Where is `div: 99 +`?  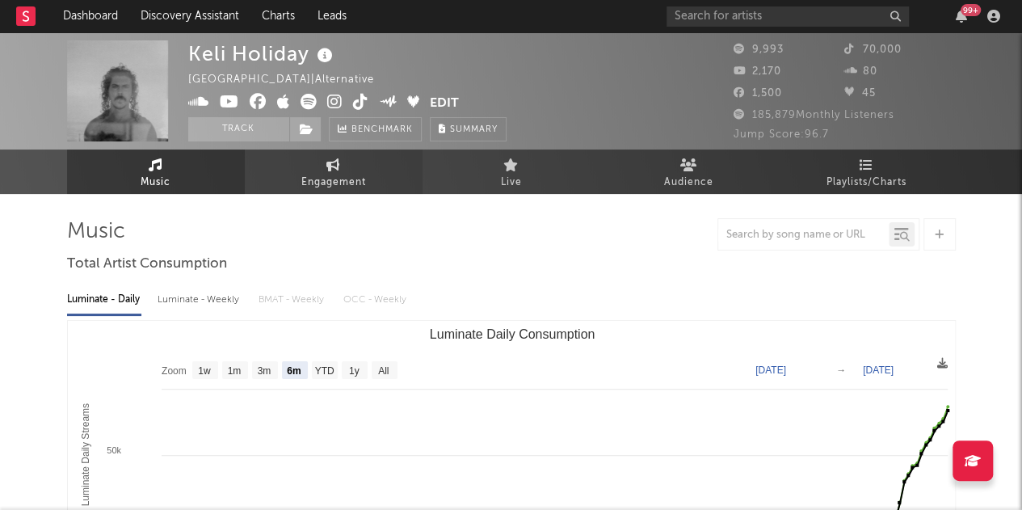 div: 99 + is located at coordinates (970, 10).